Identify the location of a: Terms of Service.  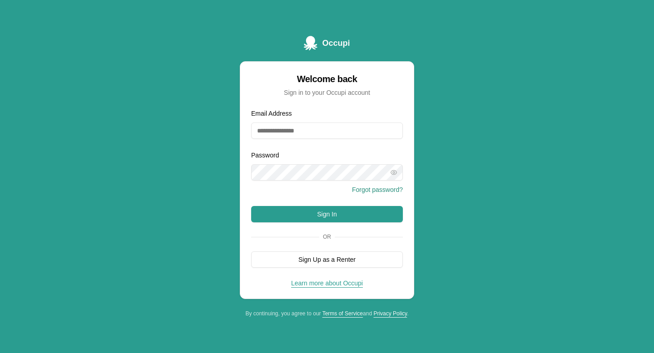
(342, 314).